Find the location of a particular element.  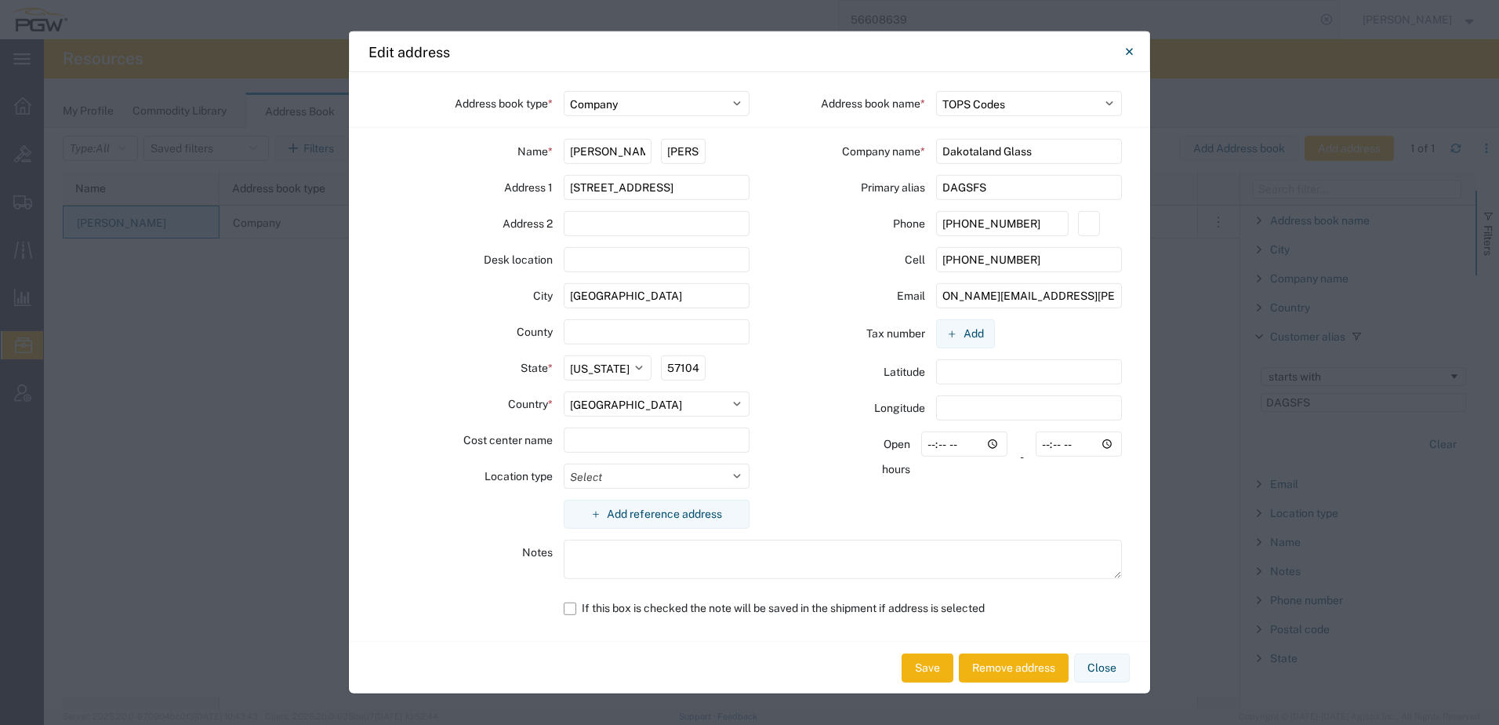

label: City is located at coordinates (543, 296).